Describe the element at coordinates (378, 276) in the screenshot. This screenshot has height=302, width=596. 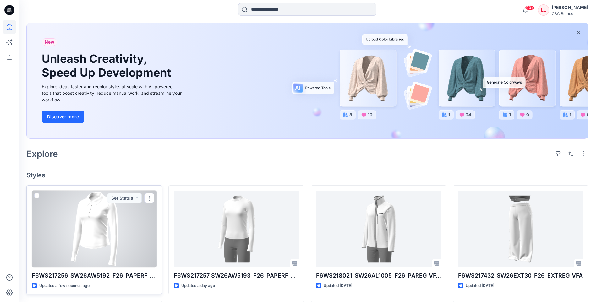
I see `p: F6WS218021_SW26AL1005_F26_PAREG_VFA2` at that location.